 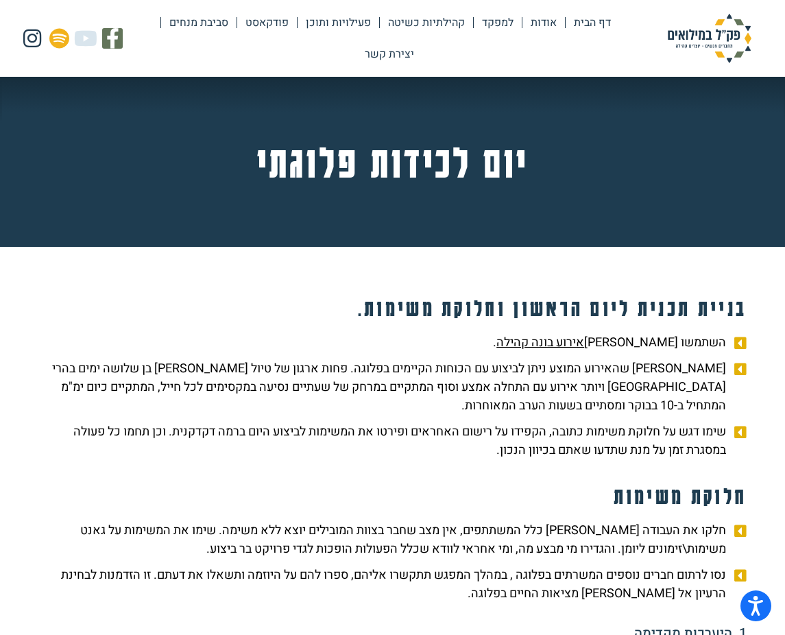 What do you see at coordinates (540, 342) in the screenshot?
I see `u: אירוע בונה קהילה` at bounding box center [540, 342].